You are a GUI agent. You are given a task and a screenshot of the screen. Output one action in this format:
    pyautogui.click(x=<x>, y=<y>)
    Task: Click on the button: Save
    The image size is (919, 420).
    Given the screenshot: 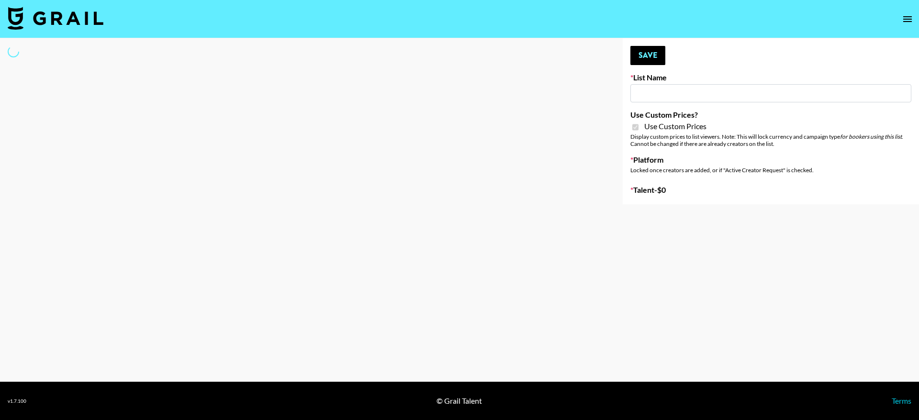 What is the action you would take?
    pyautogui.click(x=647, y=56)
    